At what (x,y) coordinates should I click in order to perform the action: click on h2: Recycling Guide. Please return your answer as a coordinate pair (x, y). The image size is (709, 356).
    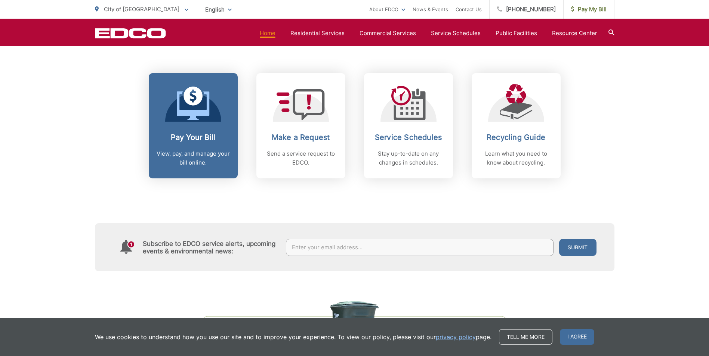
    Looking at the image, I should click on (516, 138).